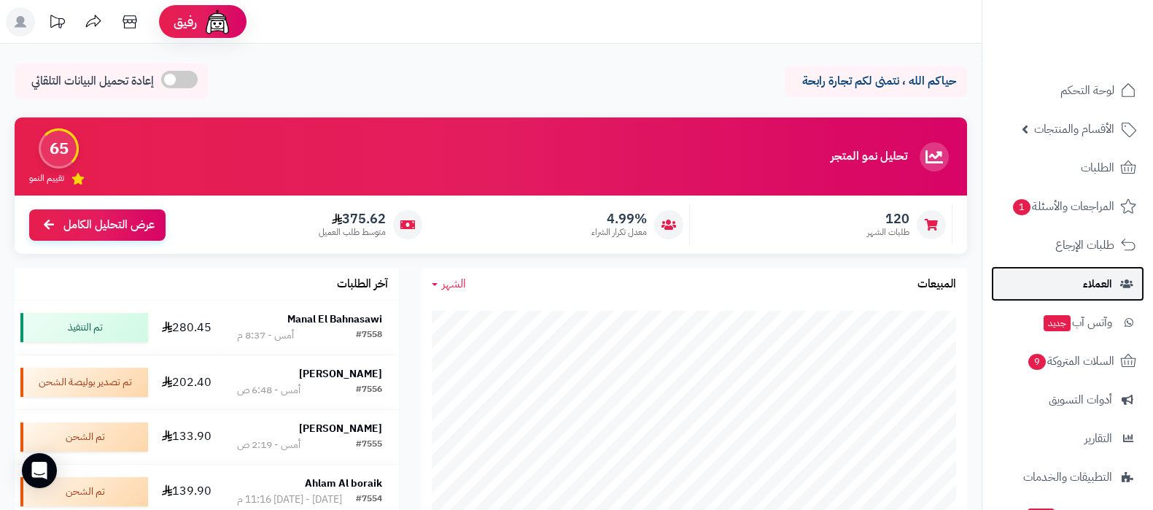 This screenshot has height=510, width=1153. What do you see at coordinates (335, 319) in the screenshot?
I see `strong: Manal El Bahnasawi` at bounding box center [335, 319].